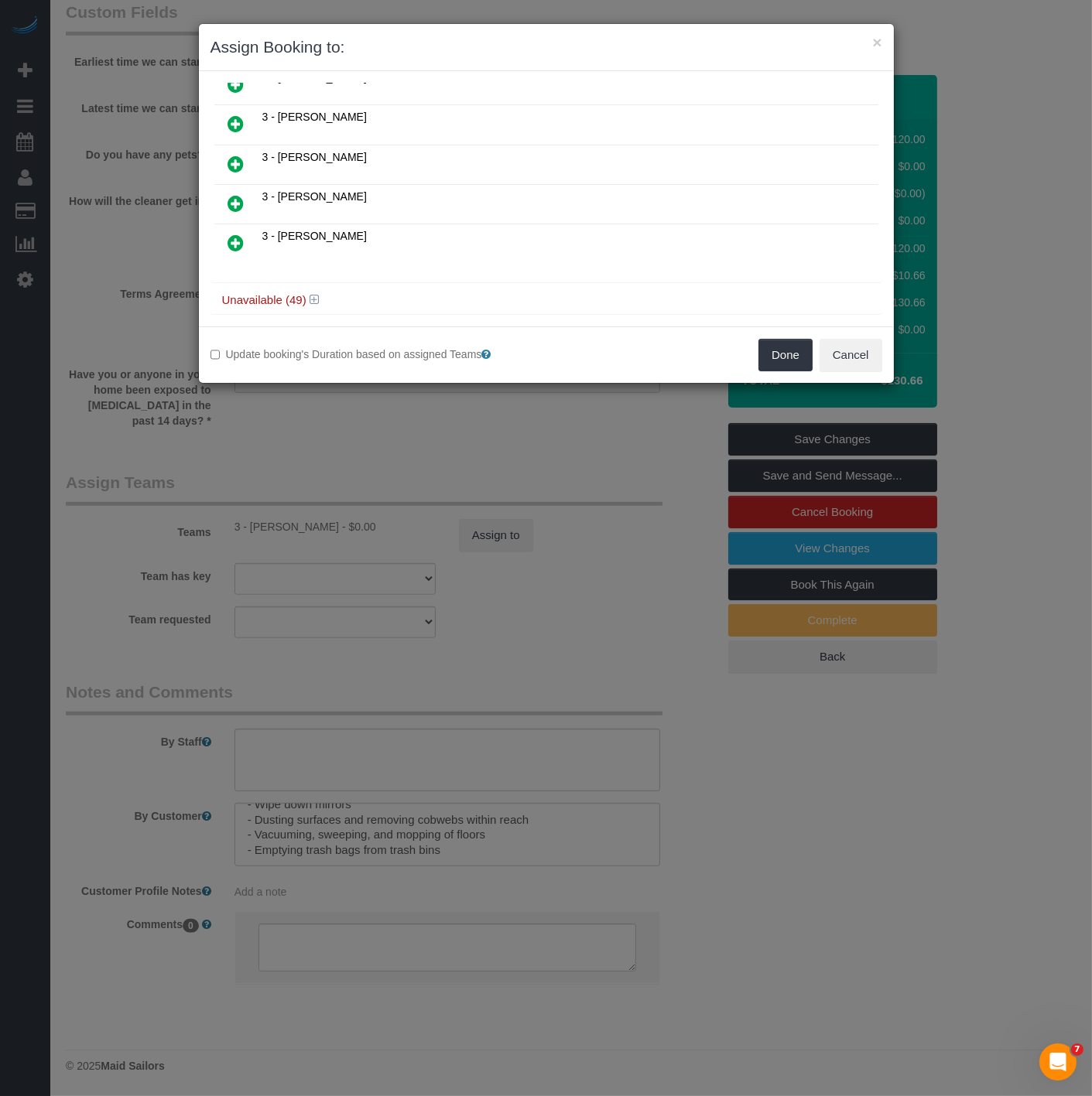 This screenshot has height=1096, width=1092. What do you see at coordinates (1077, 1050) in the screenshot?
I see `span: 7` at bounding box center [1077, 1050].